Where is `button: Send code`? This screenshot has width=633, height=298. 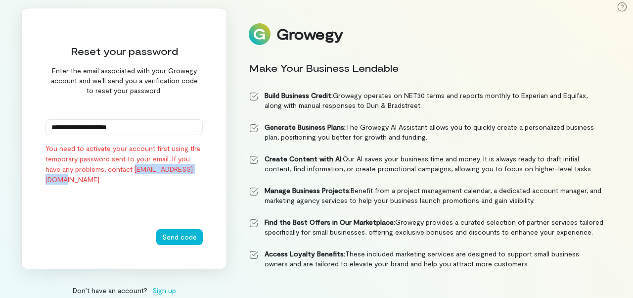 button: Send code is located at coordinates (180, 237).